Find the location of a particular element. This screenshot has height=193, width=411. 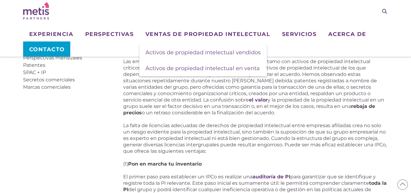

font: (1) is located at coordinates (126, 163).